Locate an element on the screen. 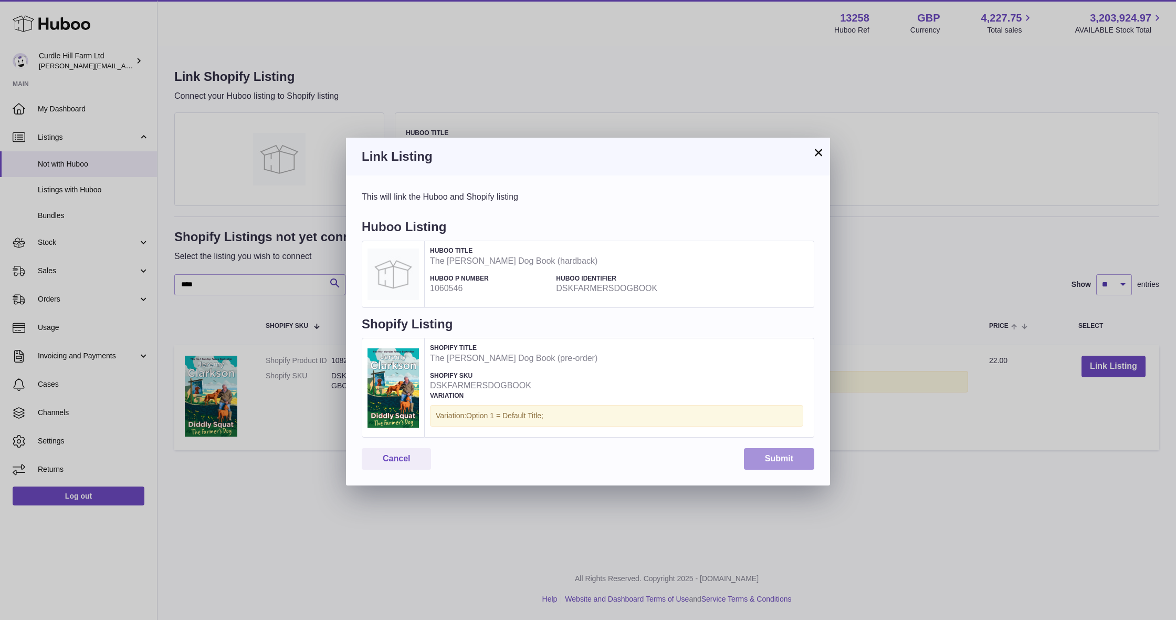 The width and height of the screenshot is (1176, 620). div: This will link the Huboo and Shopify listing is located at coordinates (588, 197).